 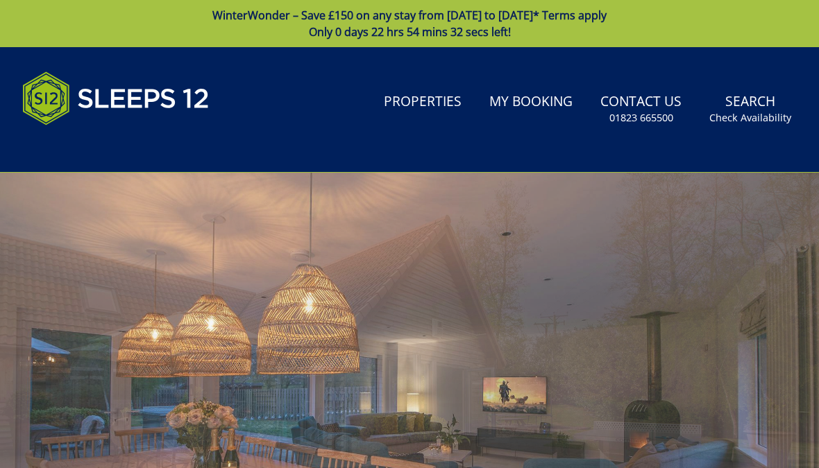 What do you see at coordinates (116, 99) in the screenshot?
I see `img: Sleeps 12` at bounding box center [116, 99].